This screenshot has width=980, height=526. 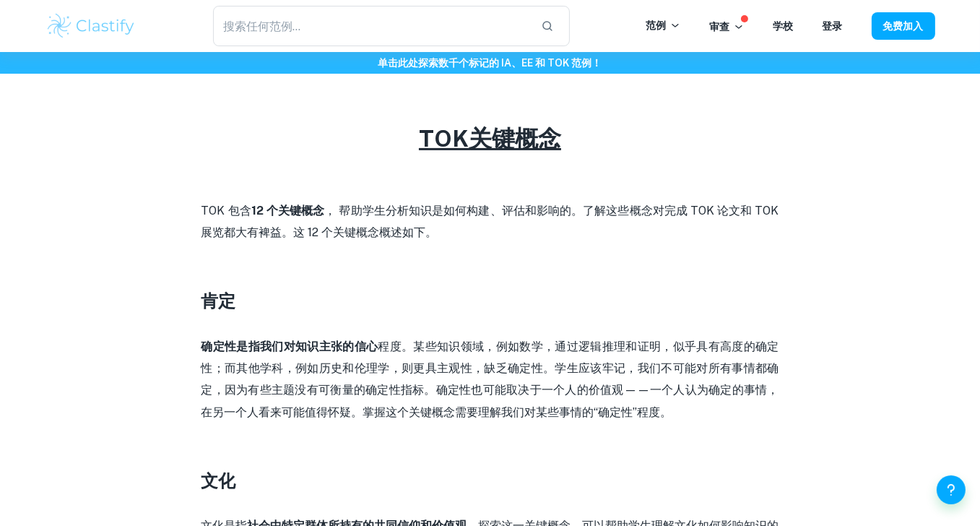 What do you see at coordinates (490, 138) in the screenshot?
I see `font: TOK关键概念` at bounding box center [490, 138].